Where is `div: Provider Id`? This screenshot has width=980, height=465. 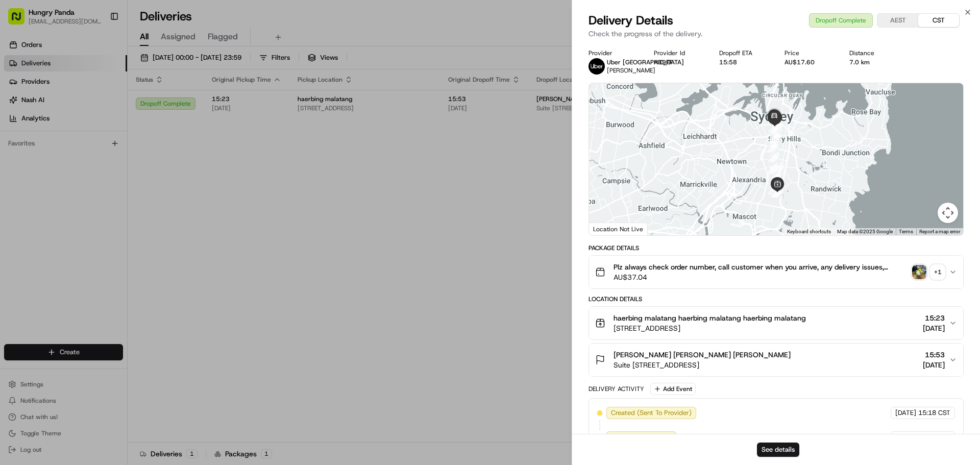
div: Provider Id is located at coordinates (678, 53).